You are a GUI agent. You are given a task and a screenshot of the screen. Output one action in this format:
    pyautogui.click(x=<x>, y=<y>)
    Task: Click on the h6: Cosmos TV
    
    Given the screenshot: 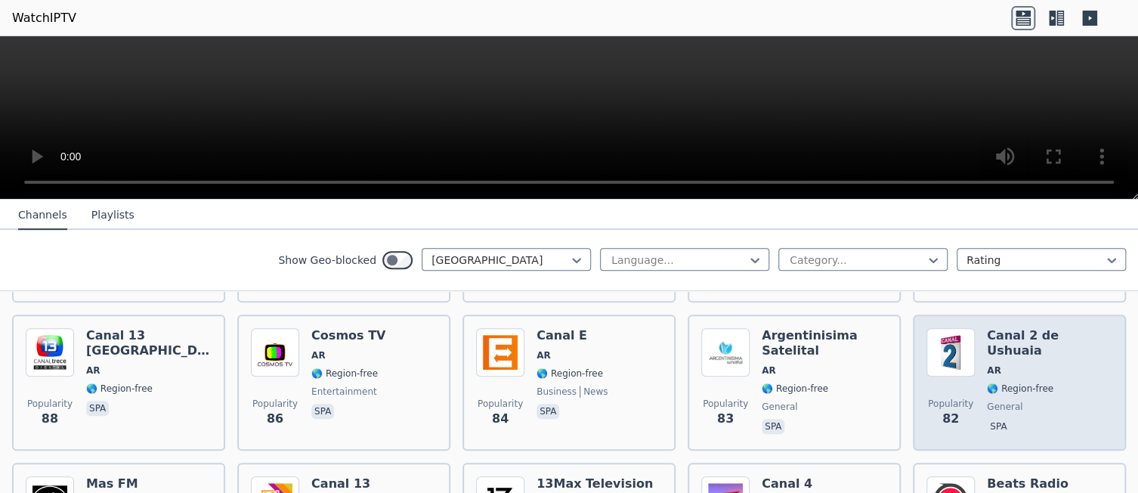 What is the action you would take?
    pyautogui.click(x=348, y=336)
    